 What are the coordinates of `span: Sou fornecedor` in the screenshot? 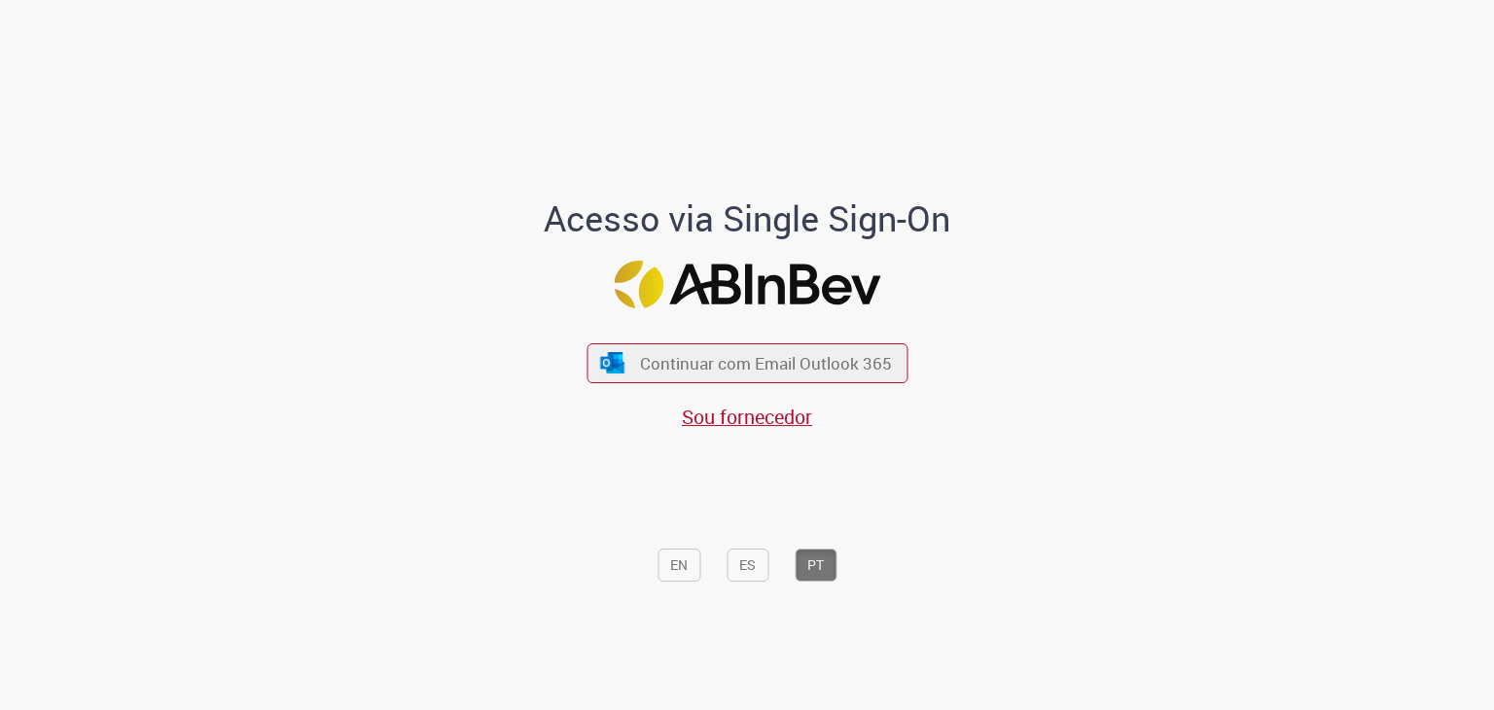 It's located at (747, 416).